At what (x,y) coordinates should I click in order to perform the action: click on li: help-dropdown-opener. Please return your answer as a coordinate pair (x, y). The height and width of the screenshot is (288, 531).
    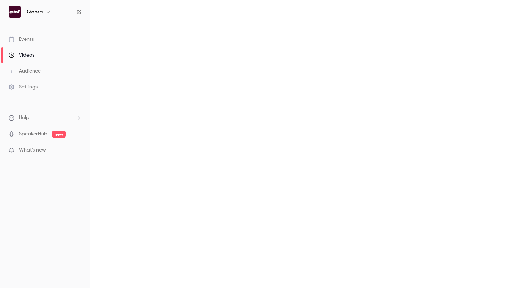
    Looking at the image, I should click on (45, 118).